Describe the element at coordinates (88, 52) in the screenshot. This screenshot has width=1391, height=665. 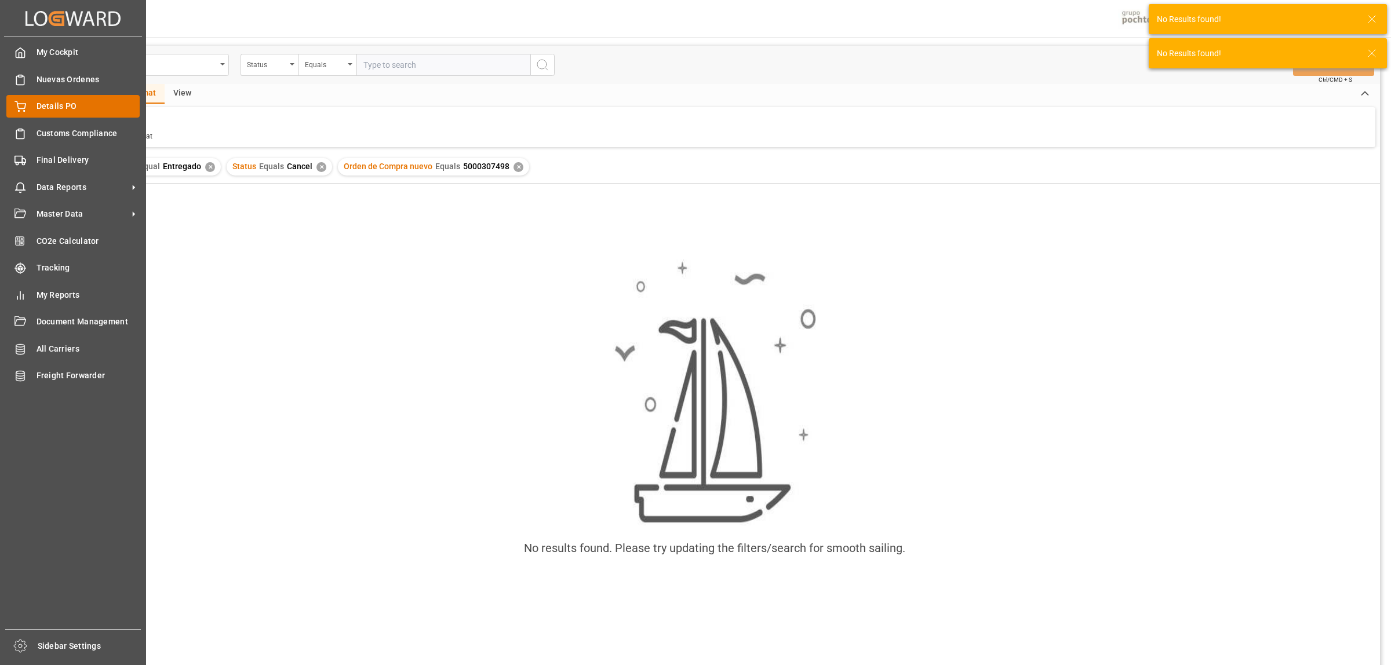
I see `span: My Cockpit` at that location.